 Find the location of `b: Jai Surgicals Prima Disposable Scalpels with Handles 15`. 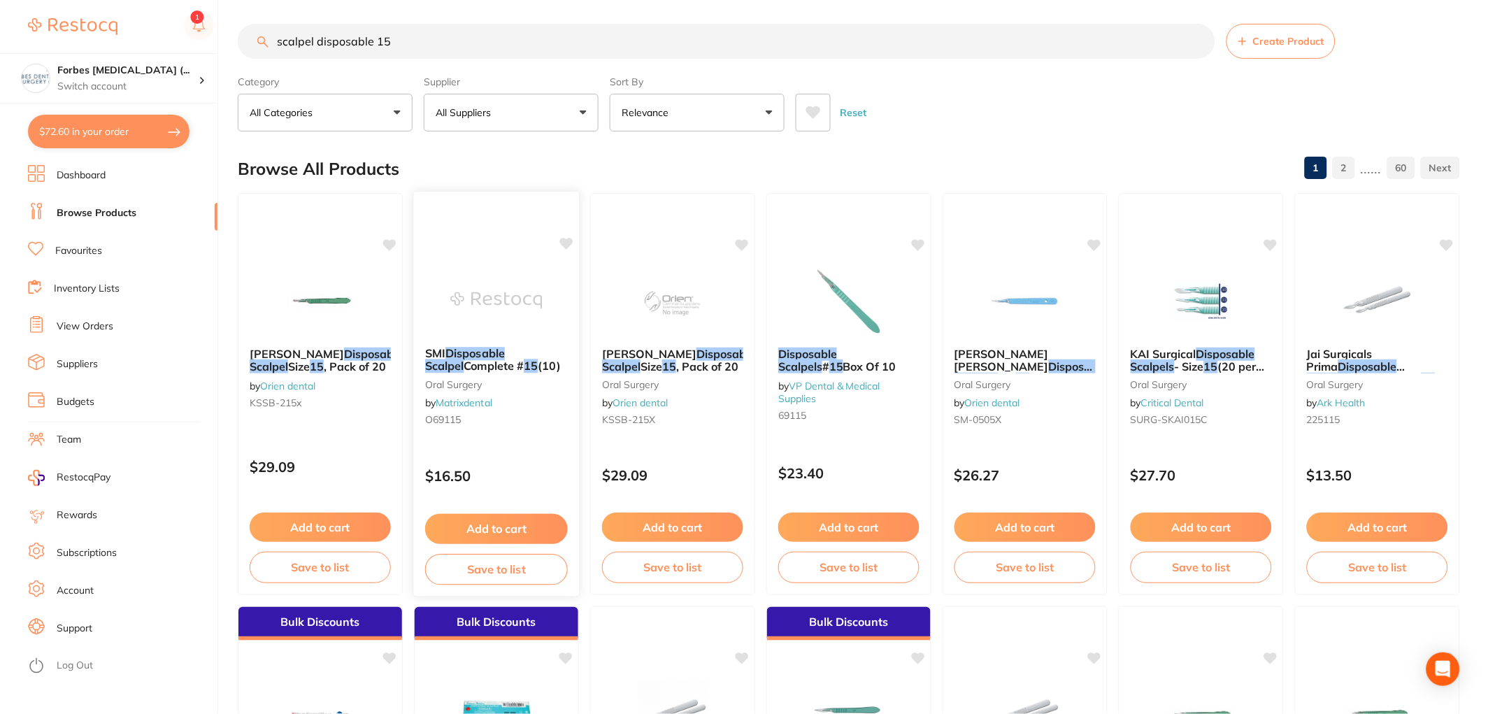

b: Jai Surgicals Prima Disposable Scalpels with Handles 15 is located at coordinates (1378, 360).